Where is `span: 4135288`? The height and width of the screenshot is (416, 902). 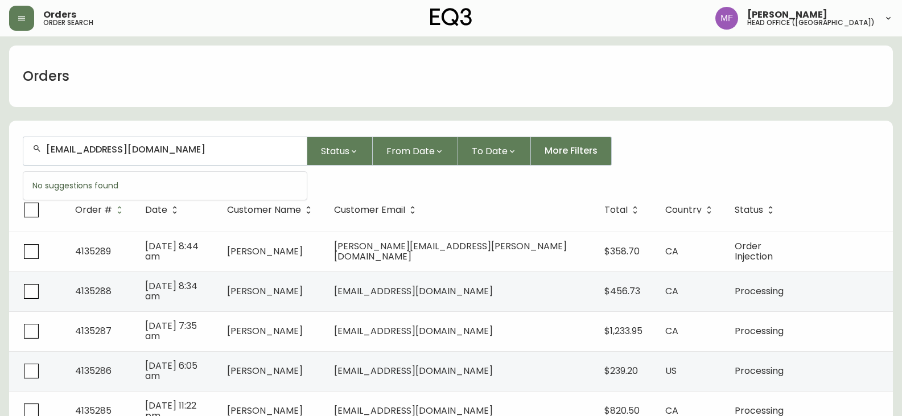
span: 4135288 is located at coordinates (93, 291).